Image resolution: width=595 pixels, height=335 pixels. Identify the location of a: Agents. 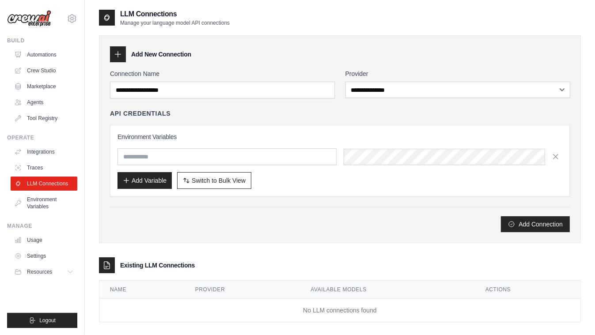
(44, 102).